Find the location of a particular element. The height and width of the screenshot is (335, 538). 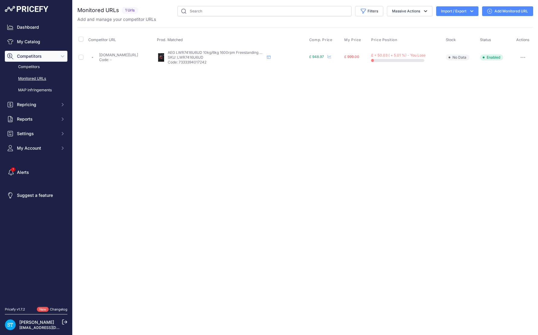

span: Prod. Matched is located at coordinates (170, 40).